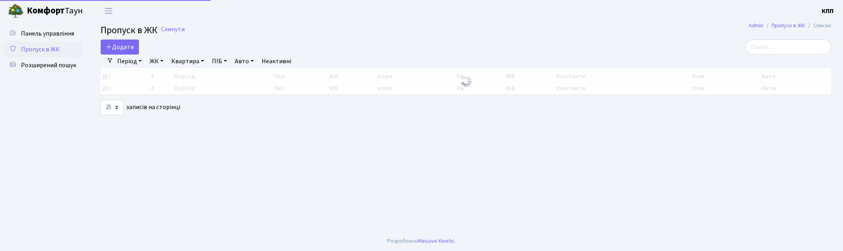  What do you see at coordinates (43, 34) in the screenshot?
I see `a: Панель управління` at bounding box center [43, 34].